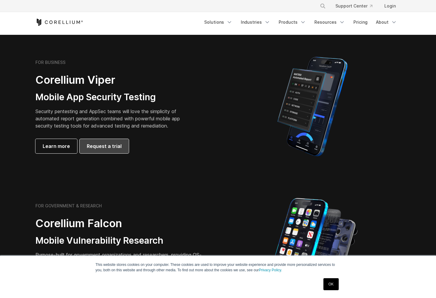 The width and height of the screenshot is (436, 298). What do you see at coordinates (112, 80) in the screenshot?
I see `h2: Corellium Viper` at bounding box center [112, 80].